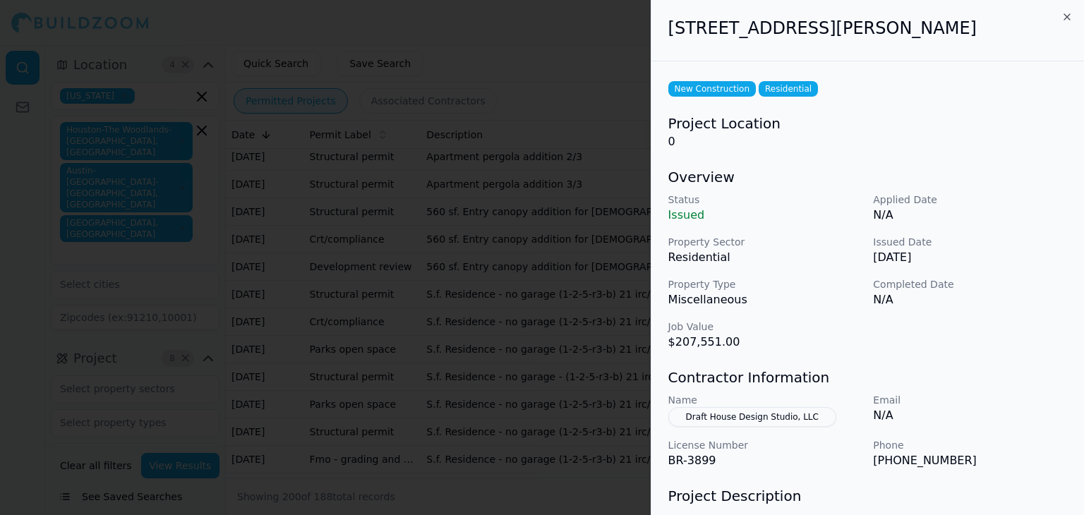  What do you see at coordinates (765, 445) in the screenshot?
I see `p: License Number` at bounding box center [765, 445].